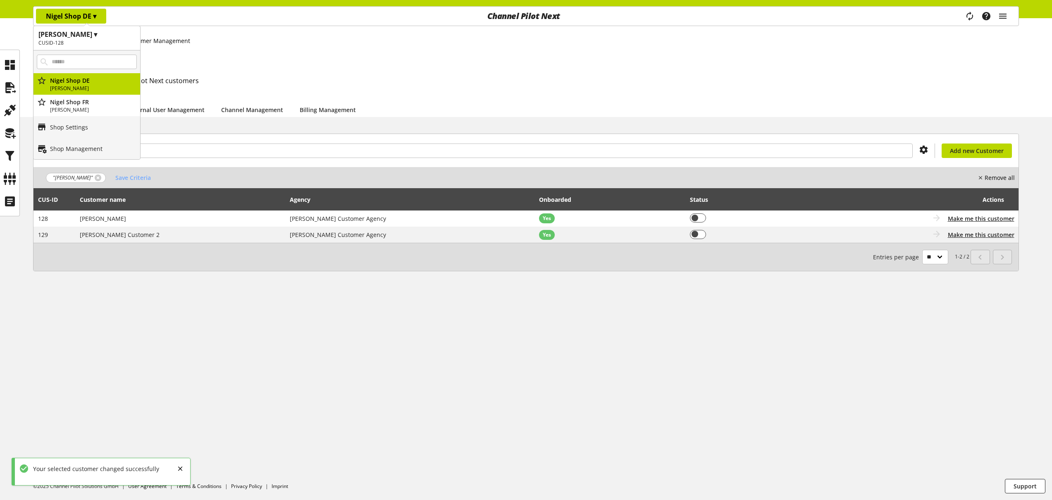 This screenshot has height=500, width=1052. What do you see at coordinates (328, 110) in the screenshot?
I see `a: Billing Management` at bounding box center [328, 110].